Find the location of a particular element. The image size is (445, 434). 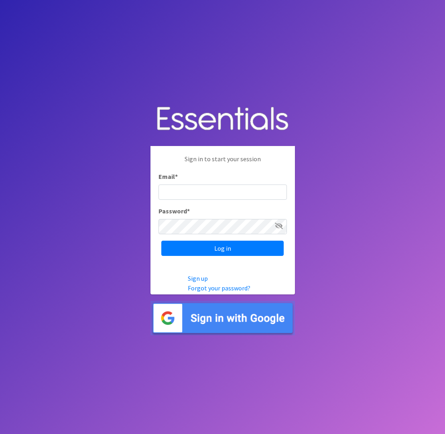

label: Email is located at coordinates (168, 177).